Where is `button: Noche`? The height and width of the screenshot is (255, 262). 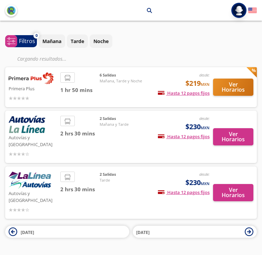 button: Noche is located at coordinates (101, 41).